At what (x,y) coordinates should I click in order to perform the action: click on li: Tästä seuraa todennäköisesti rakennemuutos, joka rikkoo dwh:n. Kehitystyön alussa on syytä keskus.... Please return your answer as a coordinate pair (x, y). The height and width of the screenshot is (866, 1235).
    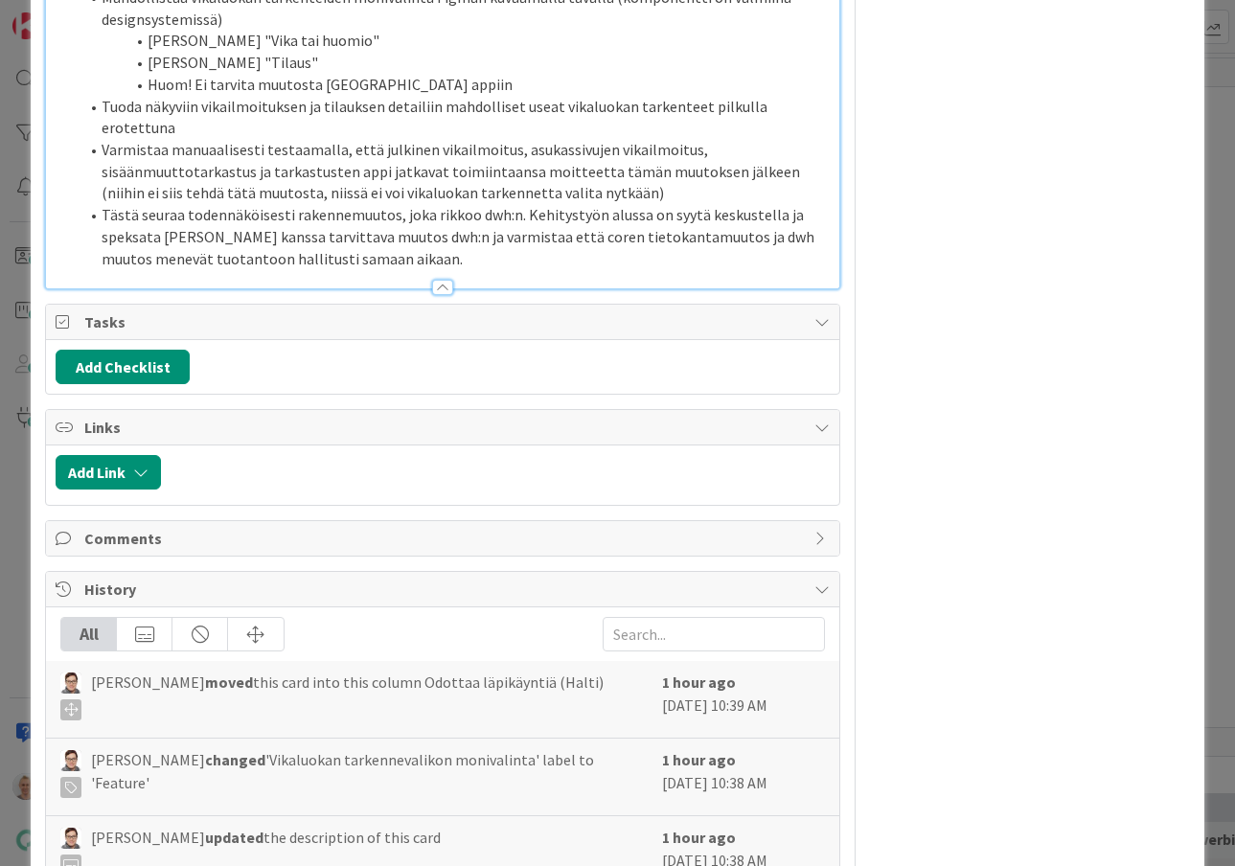
    Looking at the image, I should click on (454, 237).